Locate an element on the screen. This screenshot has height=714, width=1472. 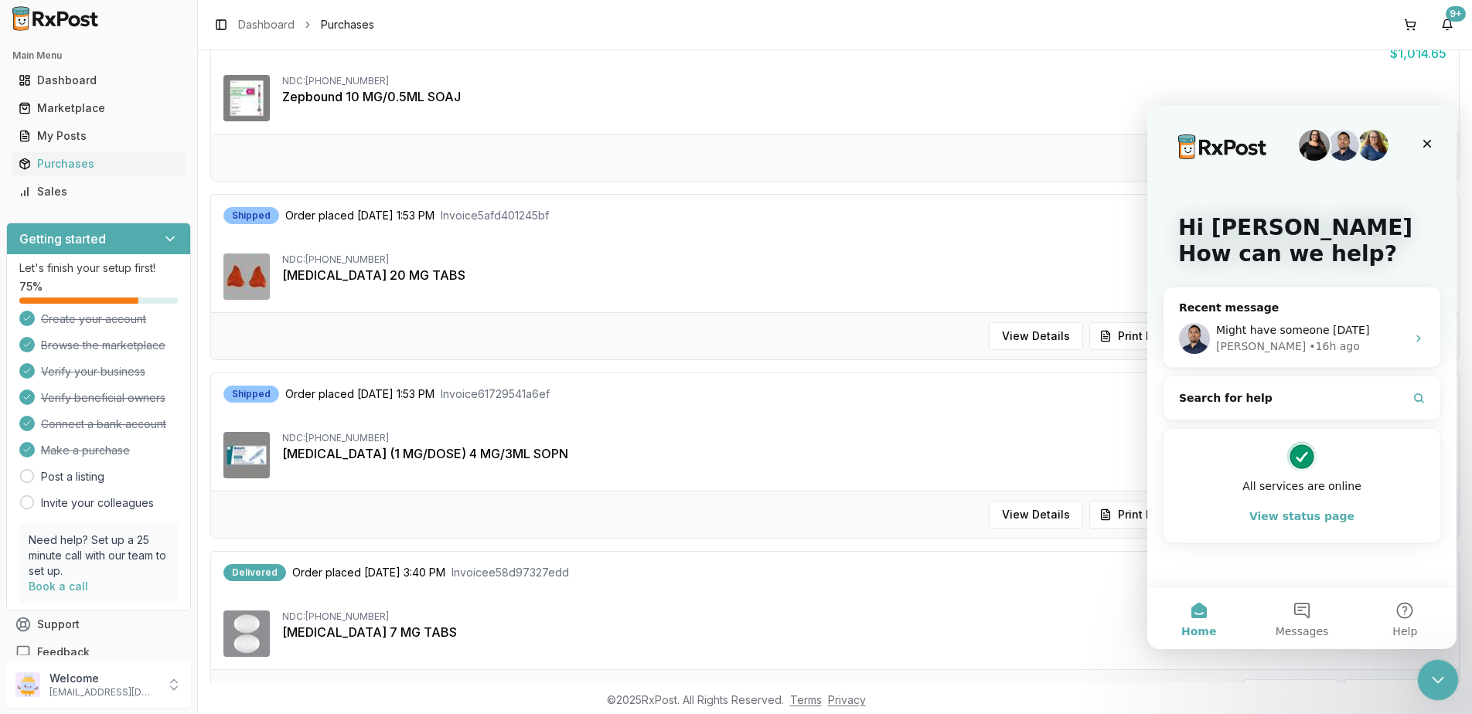
a: Sales is located at coordinates (98, 192).